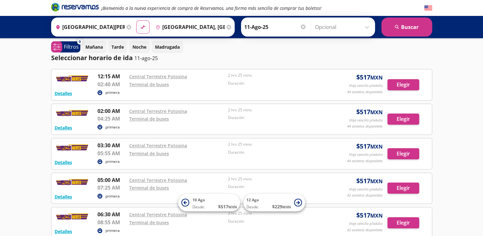  What do you see at coordinates (189, 27) in the screenshot?
I see `input: Buscar Destino` at bounding box center [189, 27].